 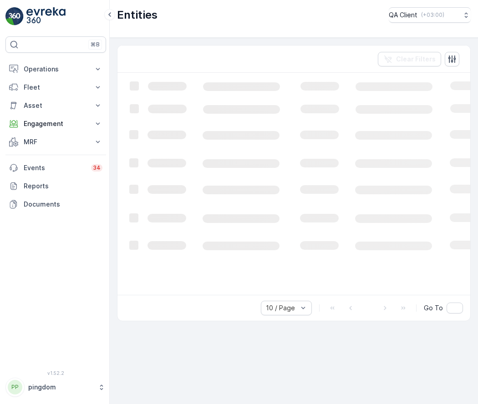 What do you see at coordinates (63, 186) in the screenshot?
I see `p: Reports` at bounding box center [63, 186].